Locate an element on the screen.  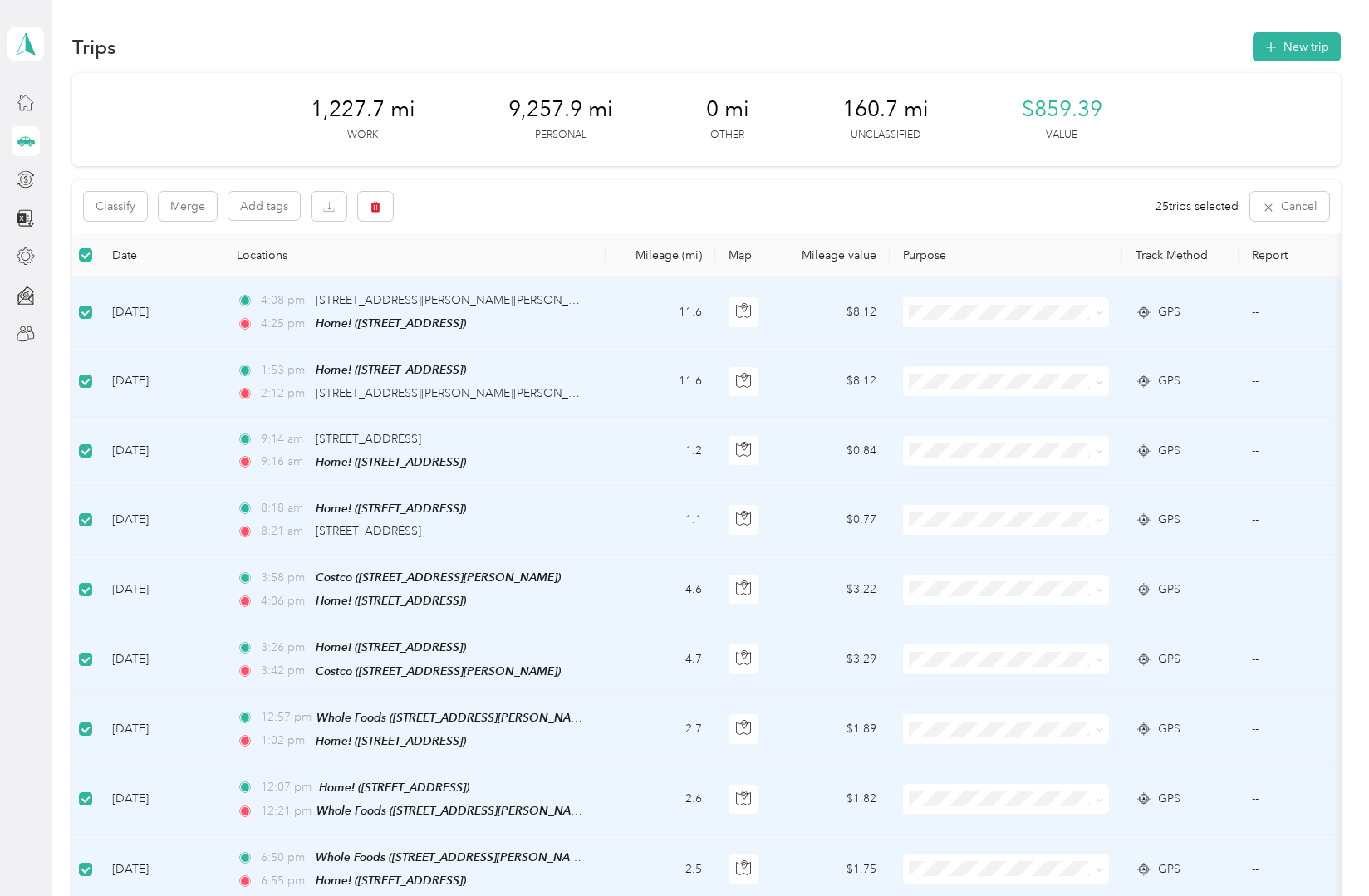
span: 25 trips selected is located at coordinates (1197, 206).